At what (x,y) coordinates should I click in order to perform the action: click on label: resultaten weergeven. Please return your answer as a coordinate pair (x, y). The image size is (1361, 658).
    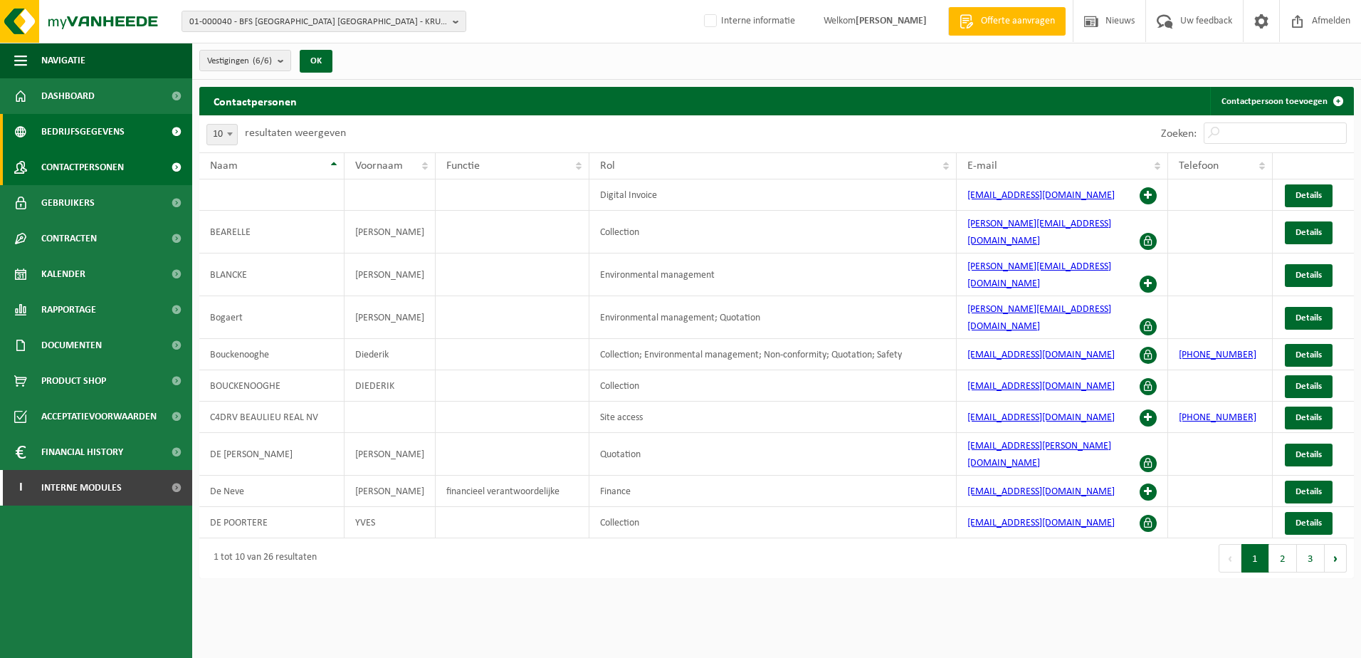
    Looking at the image, I should click on (295, 133).